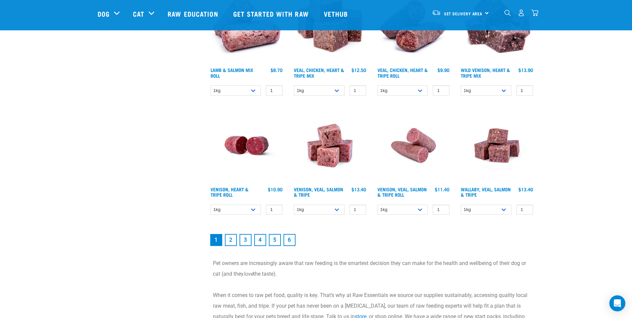 This screenshot has height=318, width=632. I want to click on a: Goto page 4, so click(260, 240).